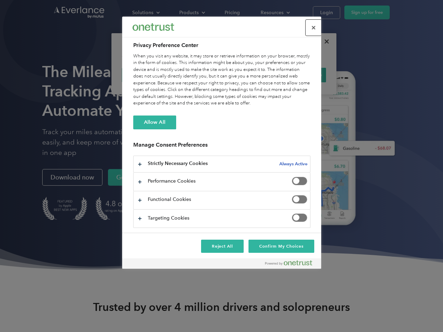  I want to click on h2: Privacy Preference Center, so click(222, 45).